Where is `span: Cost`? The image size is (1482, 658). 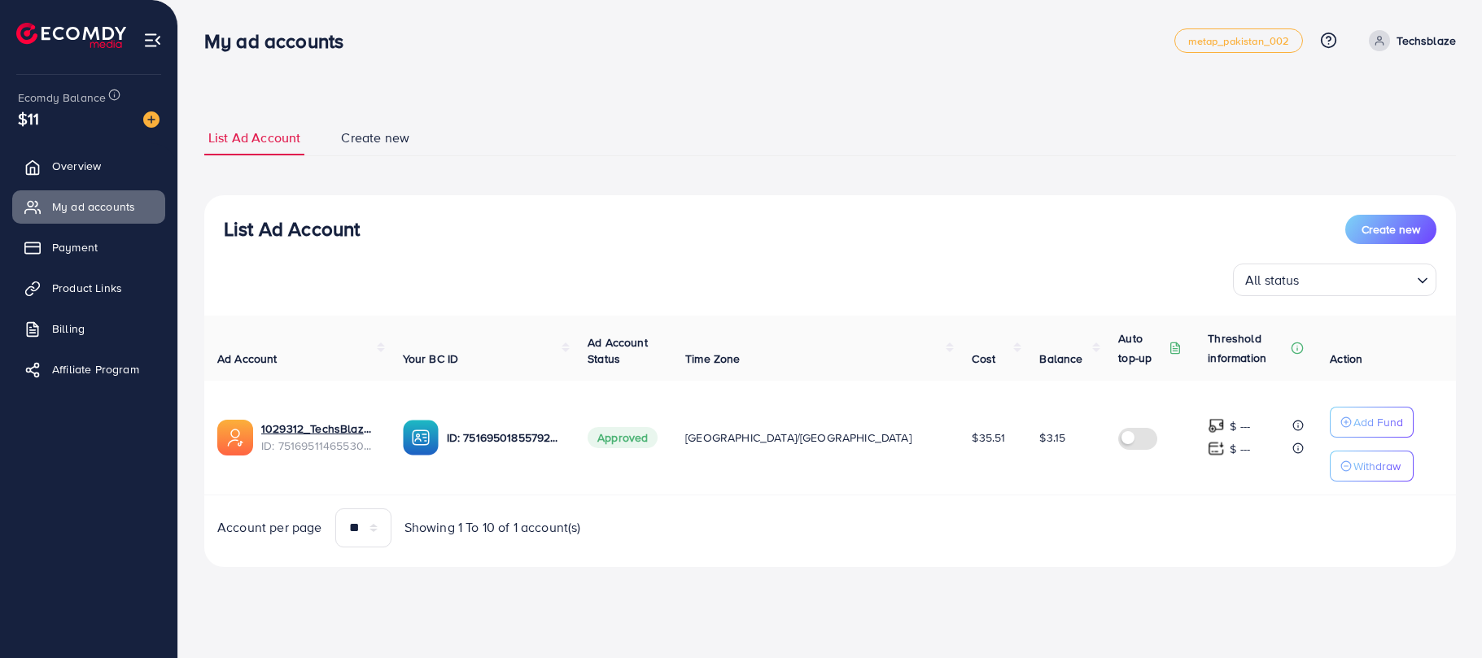 span: Cost is located at coordinates (983, 359).